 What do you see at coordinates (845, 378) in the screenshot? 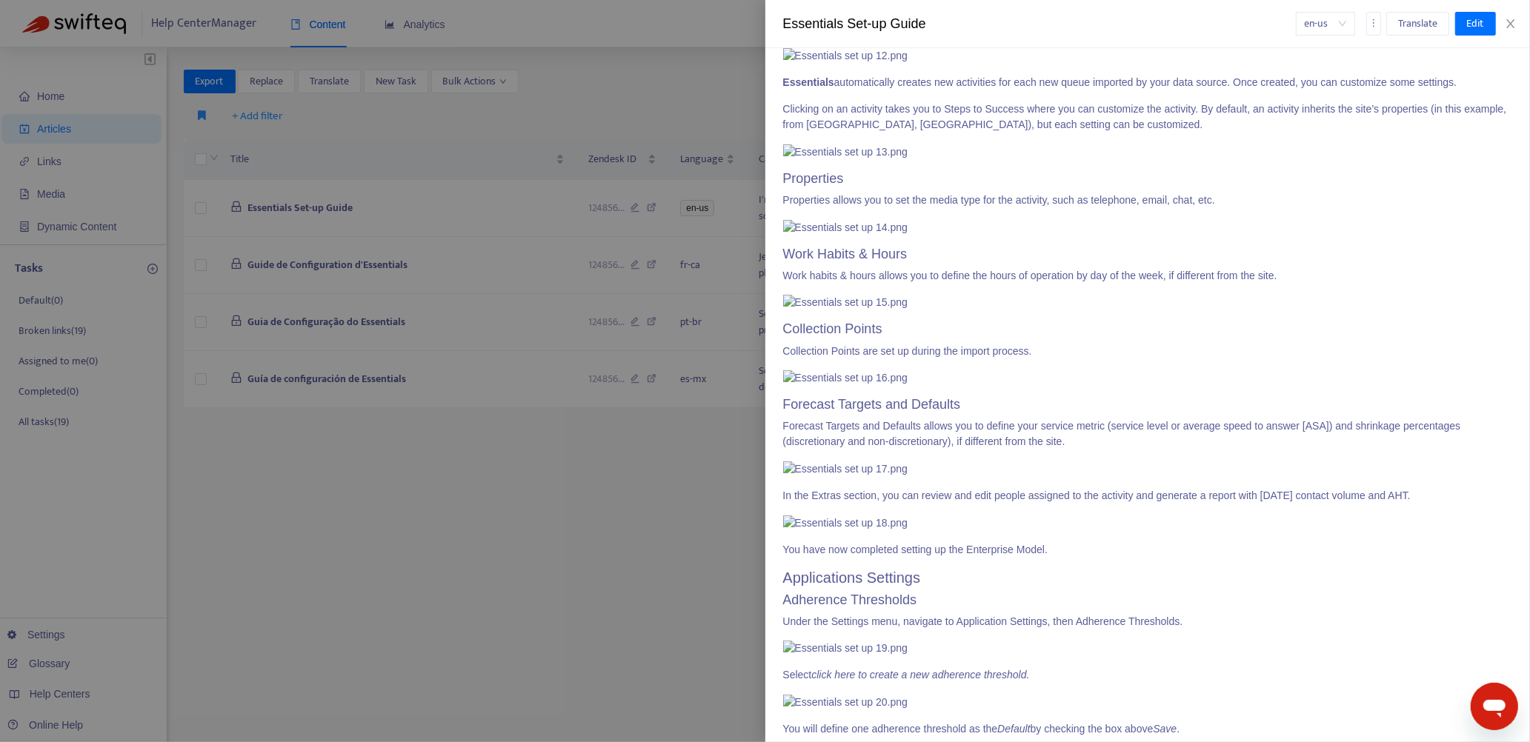
I see `img: Essentials set up 16.png` at bounding box center [845, 378].